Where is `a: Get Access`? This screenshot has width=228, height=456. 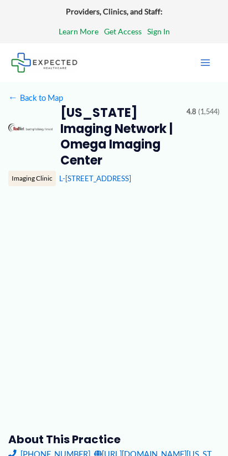 a: Get Access is located at coordinates (123, 32).